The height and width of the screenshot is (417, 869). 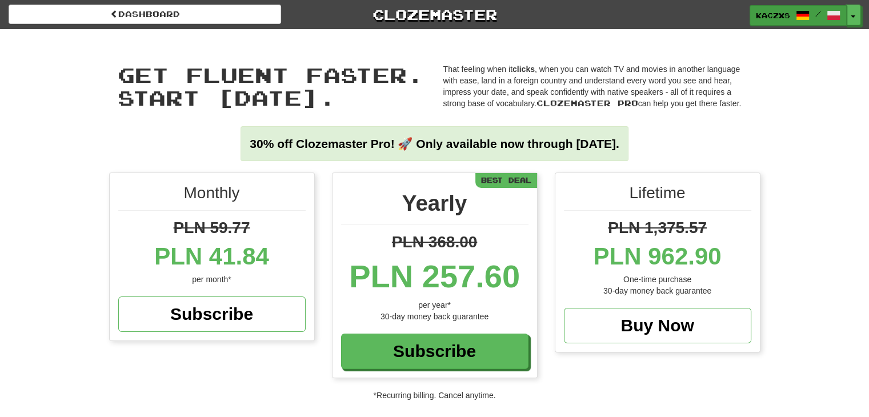 What do you see at coordinates (212, 279) in the screenshot?
I see `div: per month*` at bounding box center [212, 279].